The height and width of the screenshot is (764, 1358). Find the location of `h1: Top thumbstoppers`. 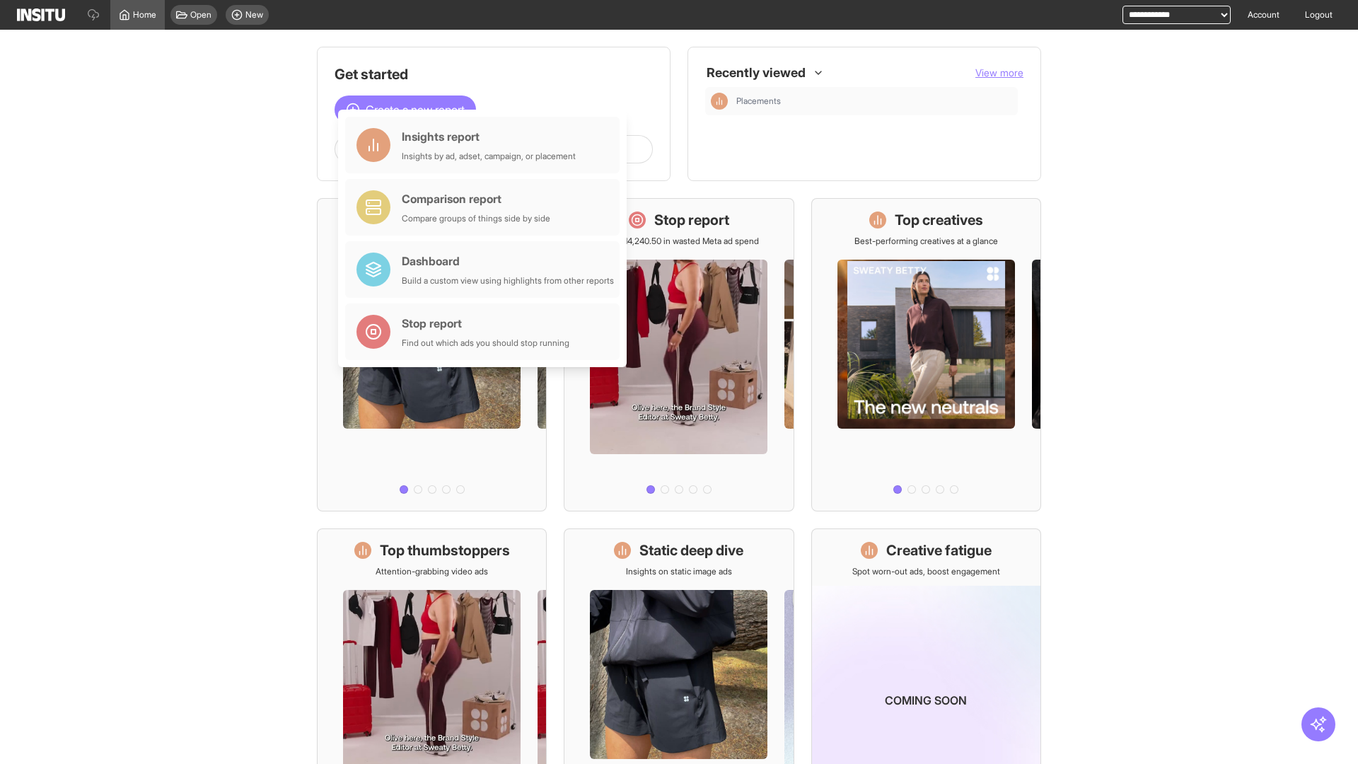

h1: Top thumbstoppers is located at coordinates (445, 550).